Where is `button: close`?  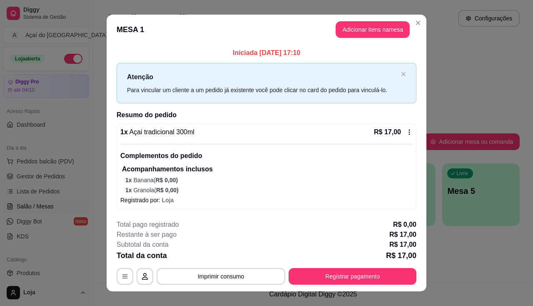 button: close is located at coordinates (403, 74).